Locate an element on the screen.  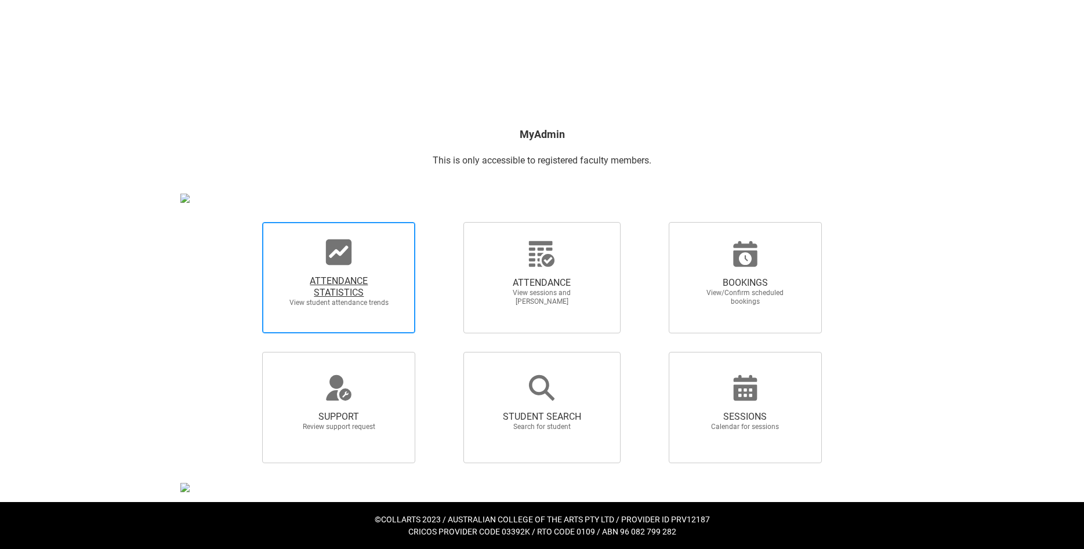
span: Search for student is located at coordinates (541, 427).